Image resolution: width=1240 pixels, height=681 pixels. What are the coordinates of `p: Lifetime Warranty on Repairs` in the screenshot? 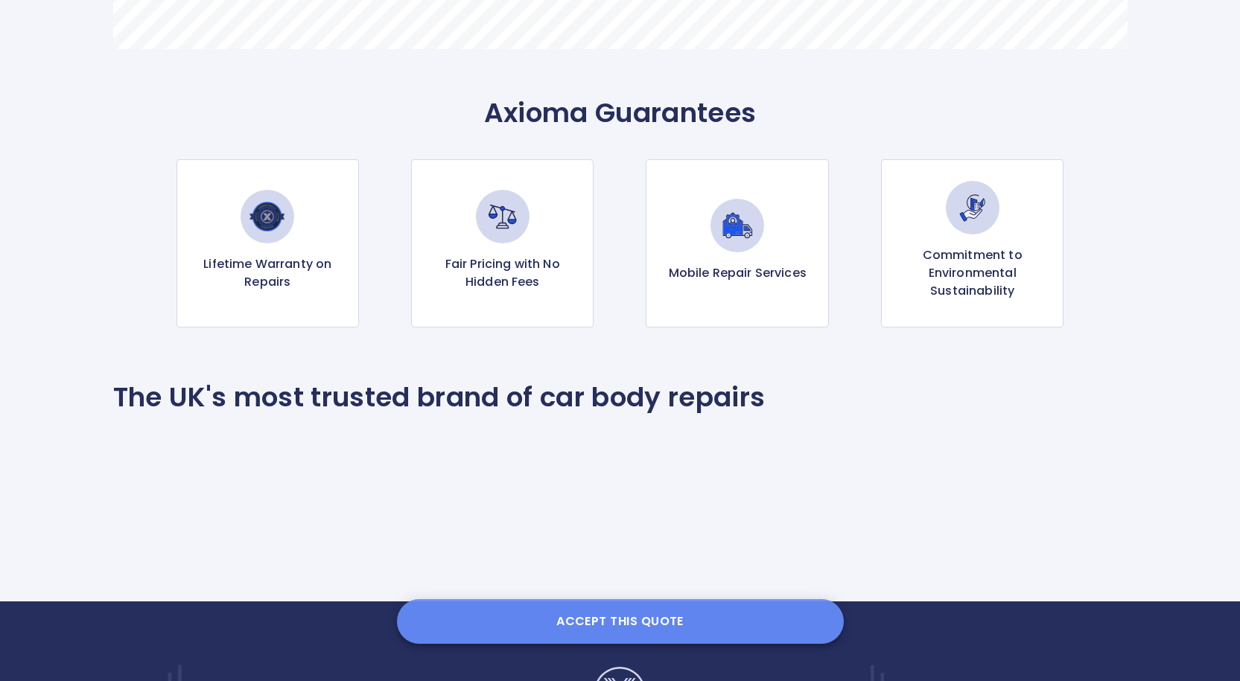 It's located at (267, 273).